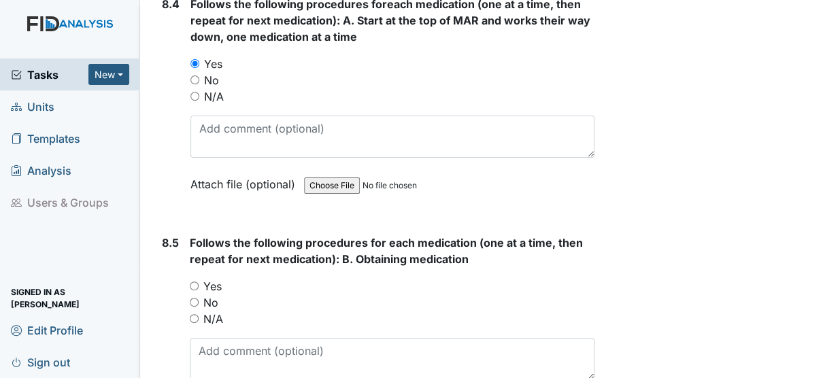  Describe the element at coordinates (47, 330) in the screenshot. I see `span: Edit Profile` at that location.